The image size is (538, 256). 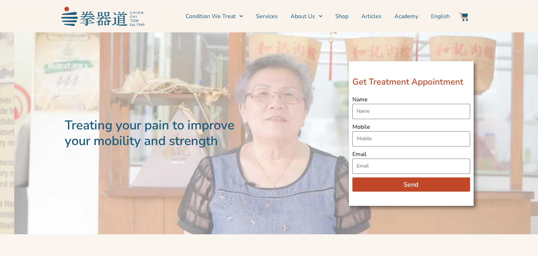 I want to click on input: Email, so click(x=411, y=166).